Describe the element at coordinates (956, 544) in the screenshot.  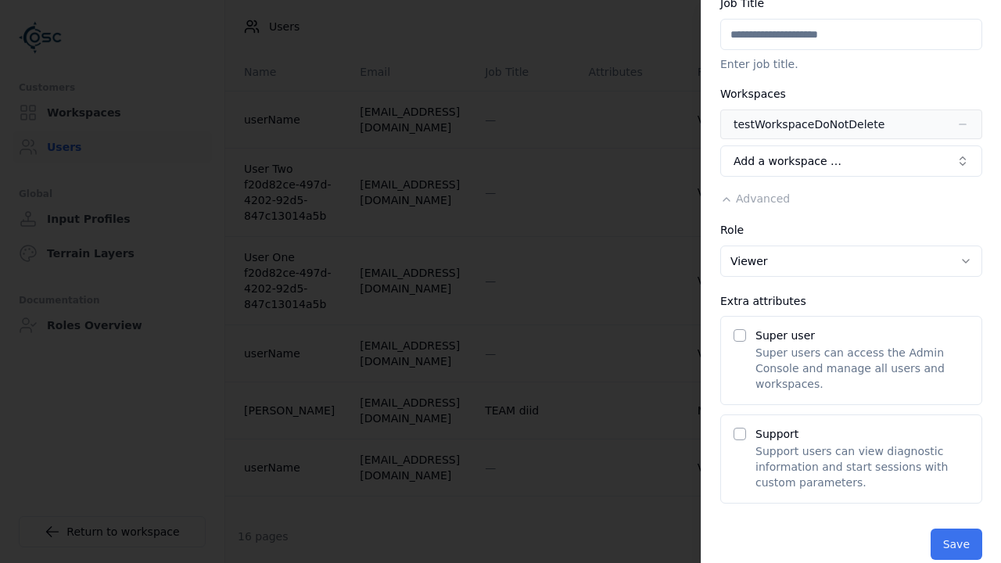
I see `button: Save` at that location.